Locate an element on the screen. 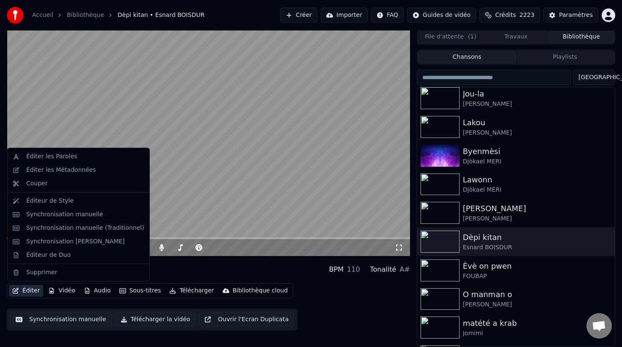 Image resolution: width=622 pixels, height=347 pixels. div: Ouvrir le chat is located at coordinates (599, 326).